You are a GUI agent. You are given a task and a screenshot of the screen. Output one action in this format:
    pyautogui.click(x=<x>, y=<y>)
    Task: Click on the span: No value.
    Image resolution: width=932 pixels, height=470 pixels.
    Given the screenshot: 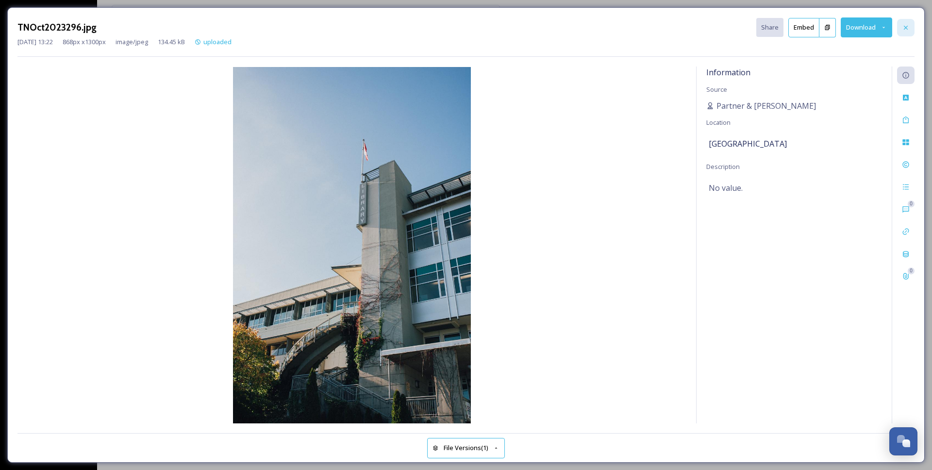 What is the action you would take?
    pyautogui.click(x=726, y=188)
    